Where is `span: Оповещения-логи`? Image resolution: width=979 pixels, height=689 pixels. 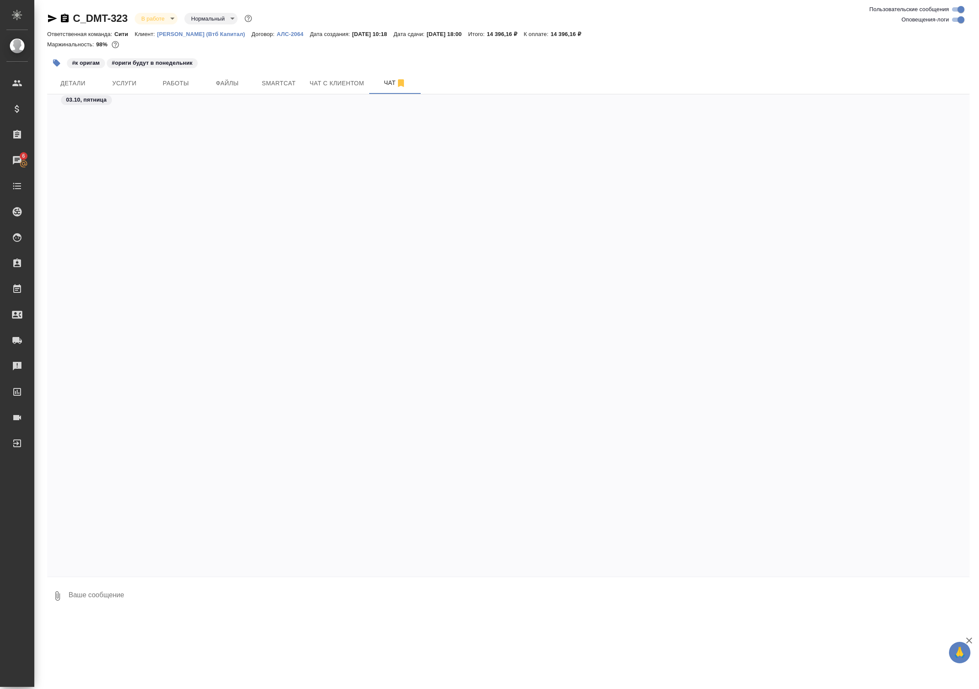 span: Оповещения-логи is located at coordinates (925, 20).